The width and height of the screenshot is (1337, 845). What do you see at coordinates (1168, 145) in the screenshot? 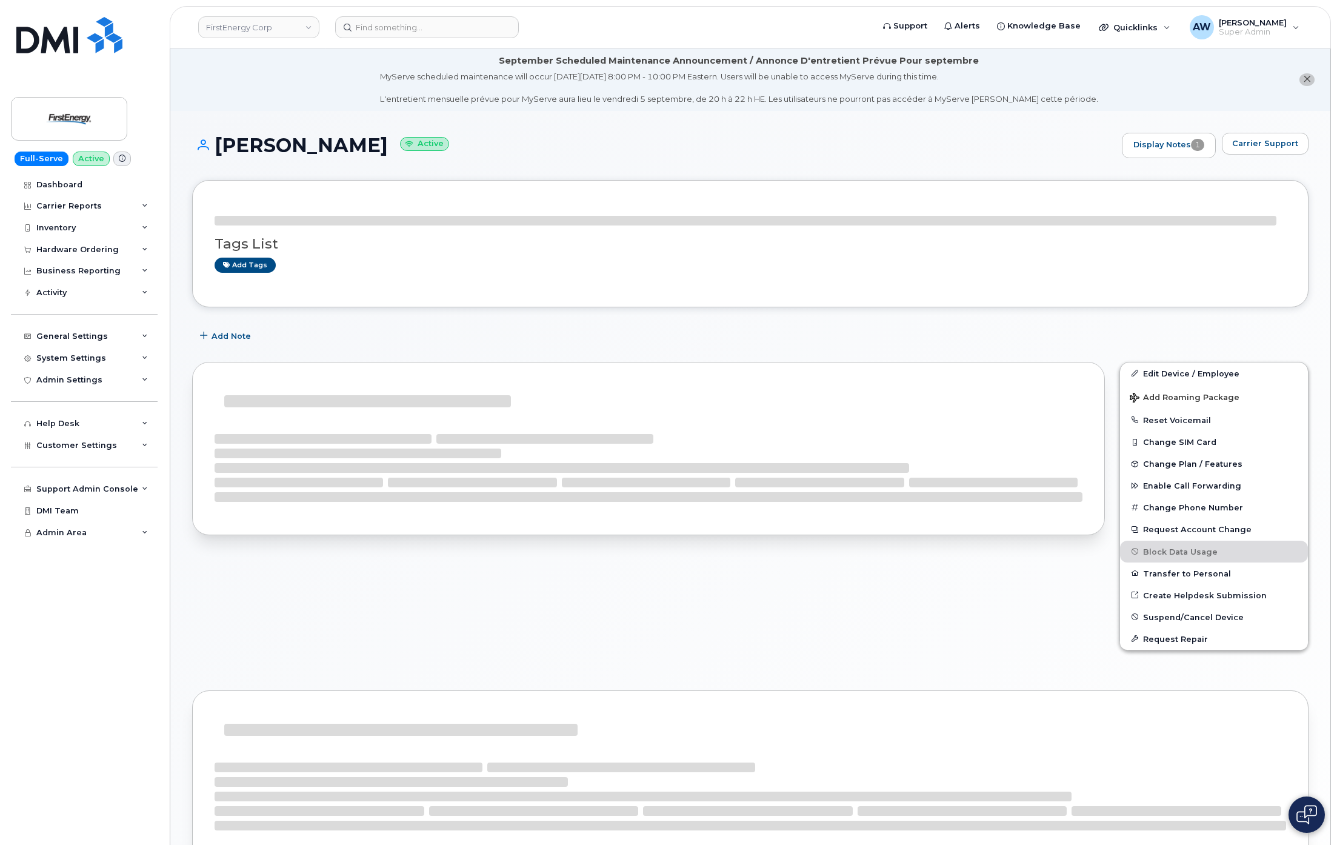
I see `a: Display Notes1` at bounding box center [1168, 145].